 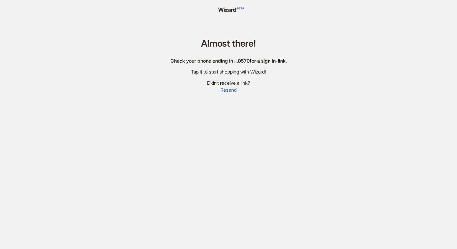 I want to click on div: Check your phone ending in … 0570 for a sign in-link., so click(x=229, y=61).